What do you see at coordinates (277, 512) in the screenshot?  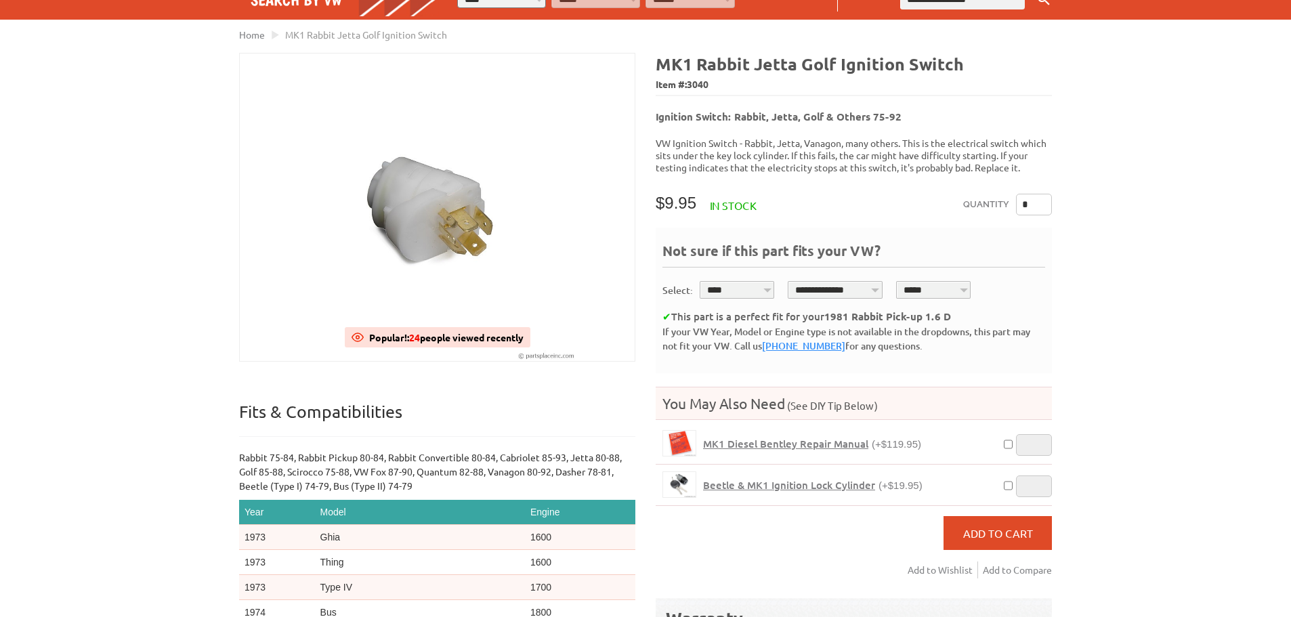 I see `th: Year` at bounding box center [277, 512].